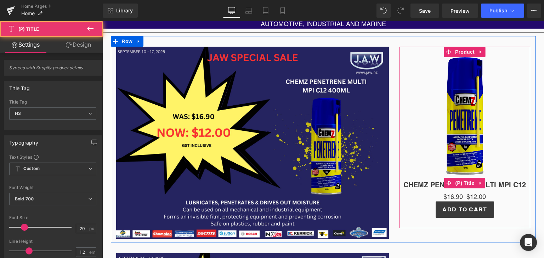  I want to click on a: Mobile, so click(282, 11).